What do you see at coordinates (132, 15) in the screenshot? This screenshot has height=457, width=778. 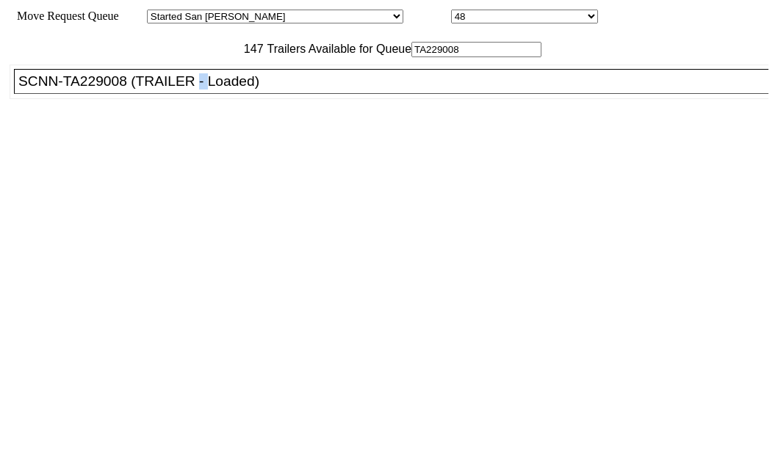 I see `span: Area` at bounding box center [132, 15].